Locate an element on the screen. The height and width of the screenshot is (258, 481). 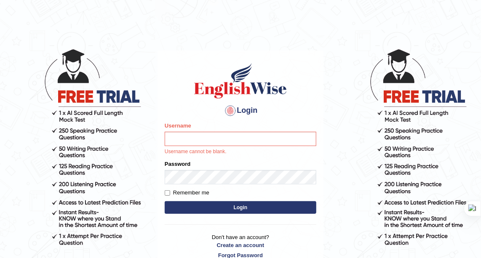
label: Remember me is located at coordinates (187, 193).